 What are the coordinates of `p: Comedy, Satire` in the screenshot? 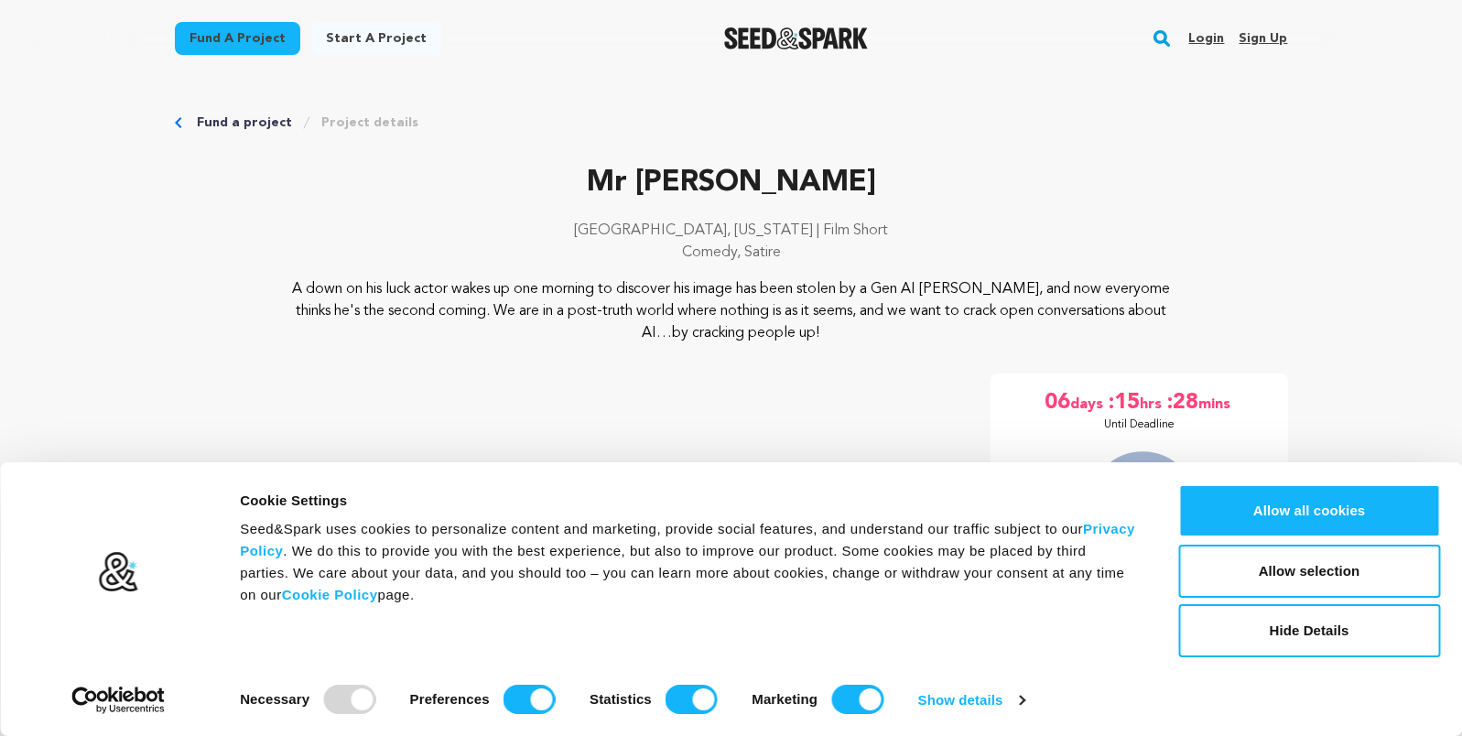 It's located at (731, 253).